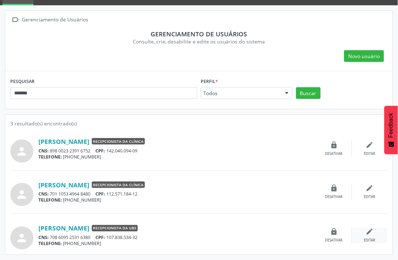  I want to click on label: Perfil, so click(209, 81).